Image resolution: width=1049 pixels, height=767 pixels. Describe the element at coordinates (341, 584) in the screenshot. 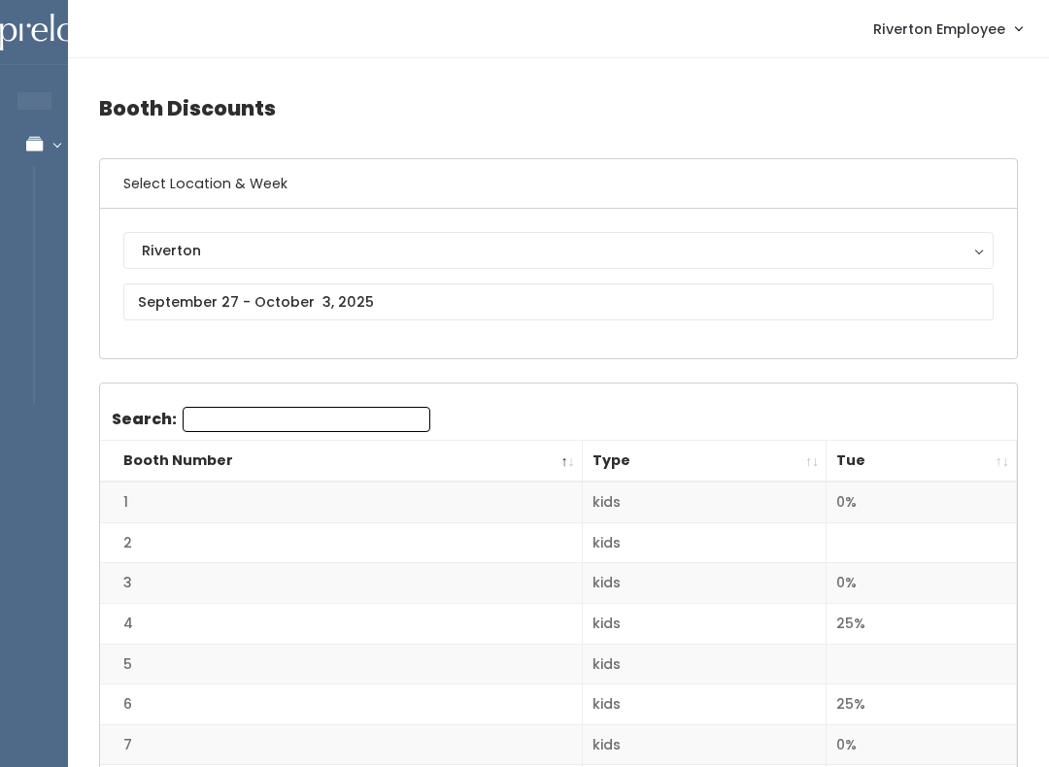

I see `td: 3` at that location.